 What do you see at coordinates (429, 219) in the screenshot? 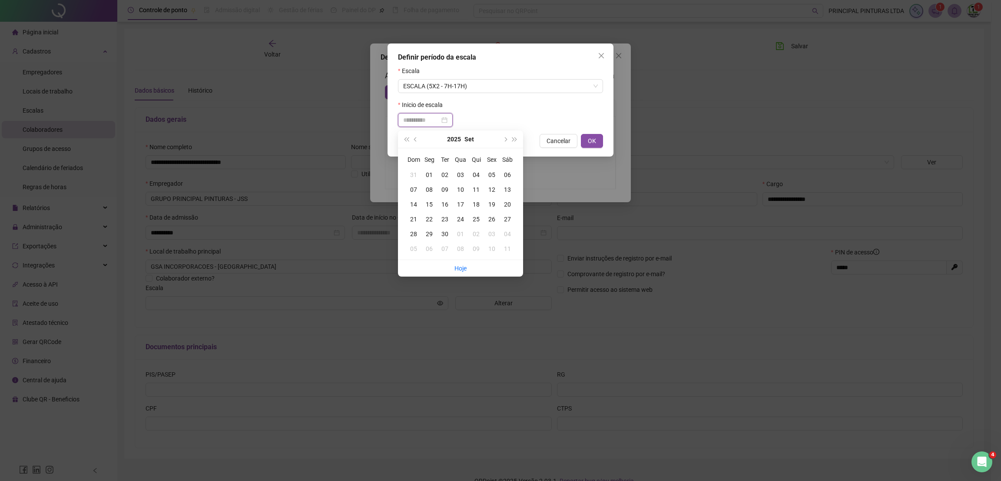
I see `td: 2025-09-22` at bounding box center [429, 219].